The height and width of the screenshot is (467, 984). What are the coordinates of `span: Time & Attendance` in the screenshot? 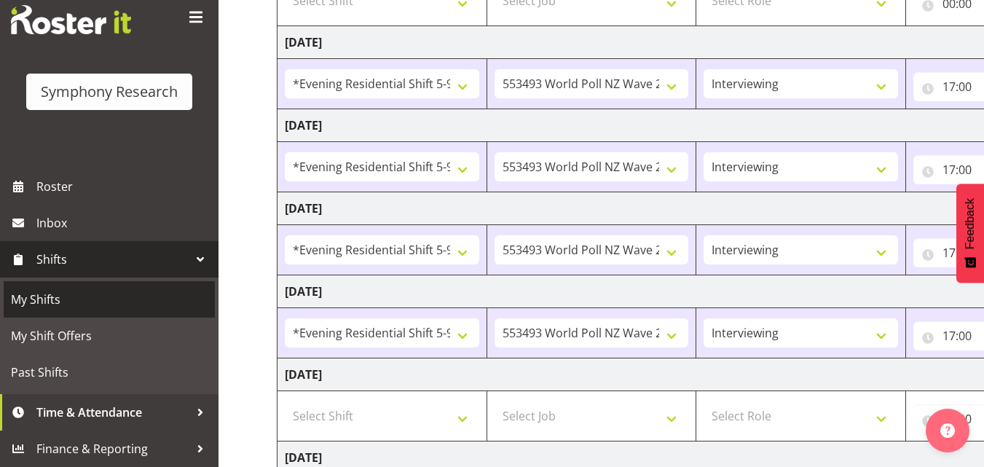 It's located at (113, 412).